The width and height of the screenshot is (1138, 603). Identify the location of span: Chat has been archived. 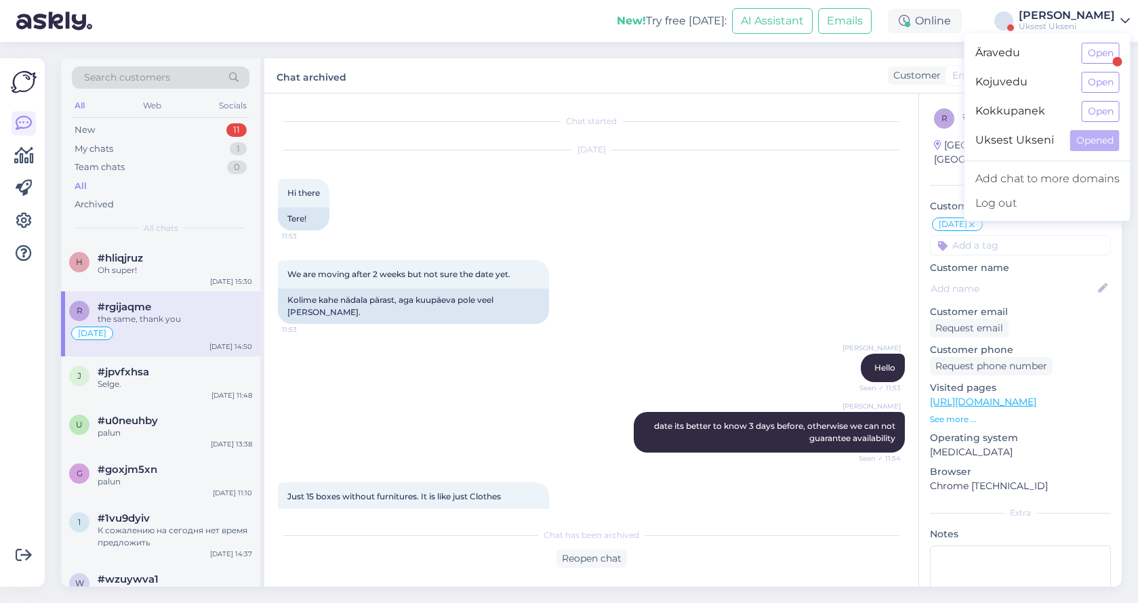
(591, 535).